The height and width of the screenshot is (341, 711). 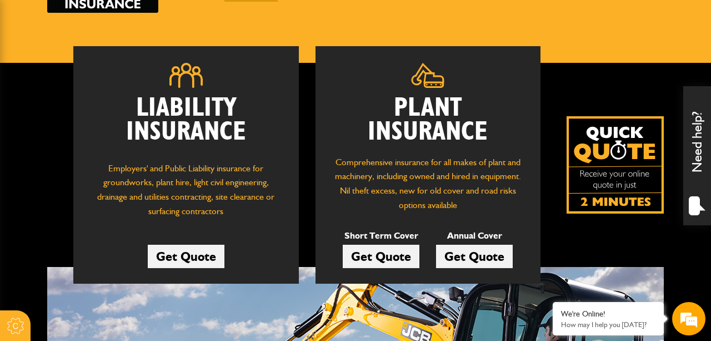 I want to click on p: Employers' and Public Liability insurance for groundworks, plant hire, light civil engineering, d..., so click(x=186, y=192).